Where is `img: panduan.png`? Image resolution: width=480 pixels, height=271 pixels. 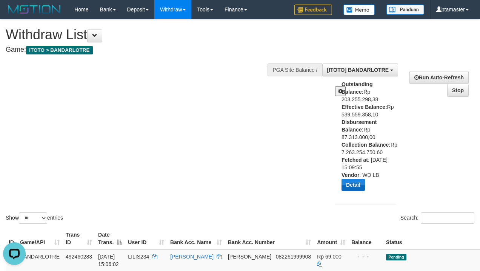
img: panduan.png is located at coordinates (405, 9).